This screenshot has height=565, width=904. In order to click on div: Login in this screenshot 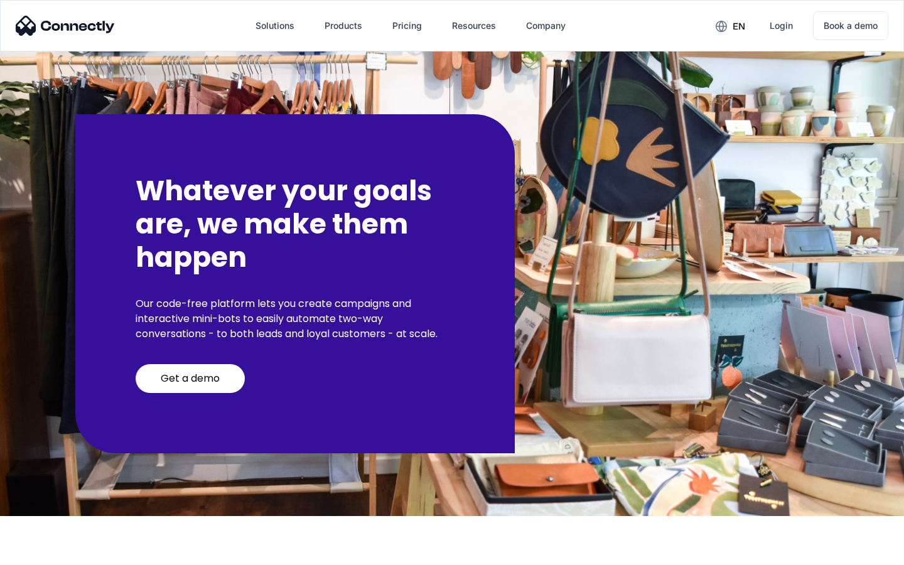, I will do `click(781, 26)`.